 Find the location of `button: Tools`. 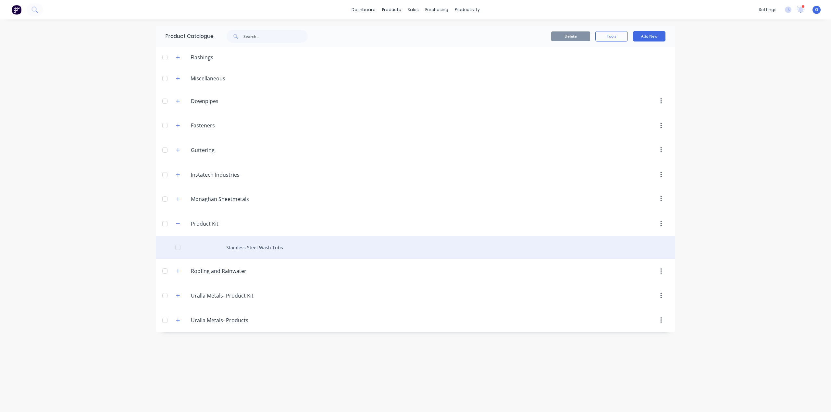

button: Tools is located at coordinates (611, 36).